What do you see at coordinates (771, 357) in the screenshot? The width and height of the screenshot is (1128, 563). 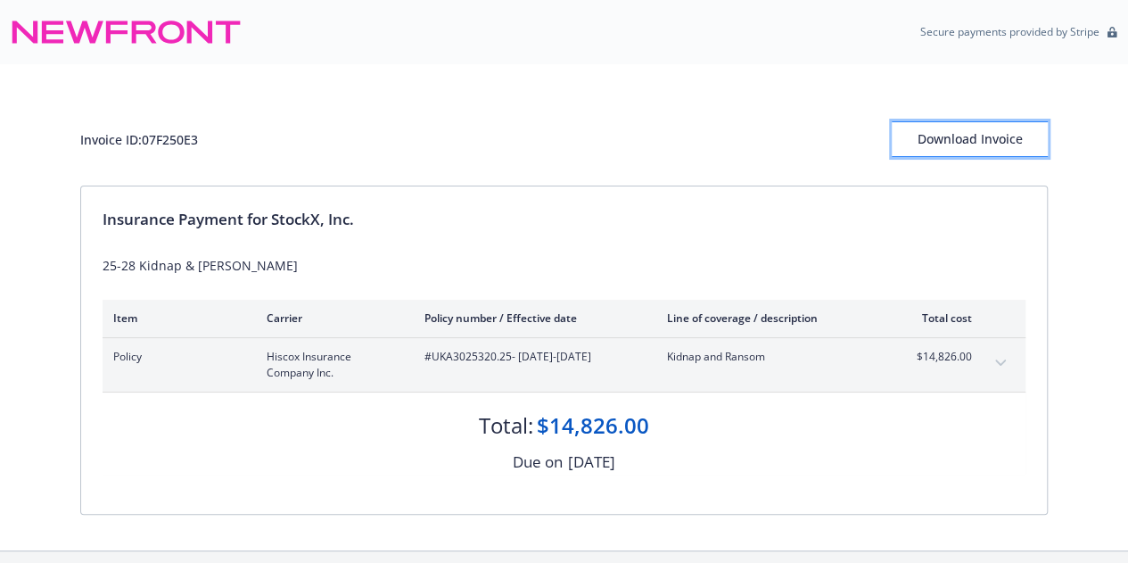 I see `span: Kidnap and Ransom` at bounding box center [771, 357].